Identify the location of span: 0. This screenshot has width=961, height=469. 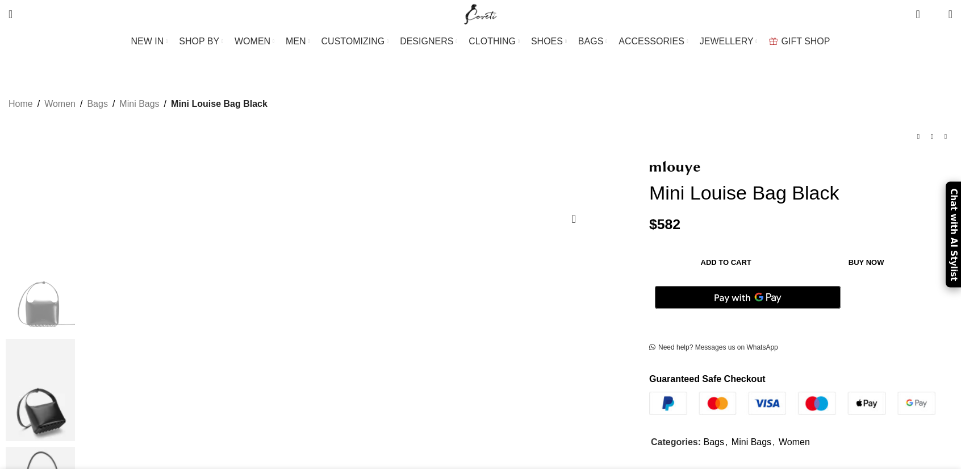
(935, 15).